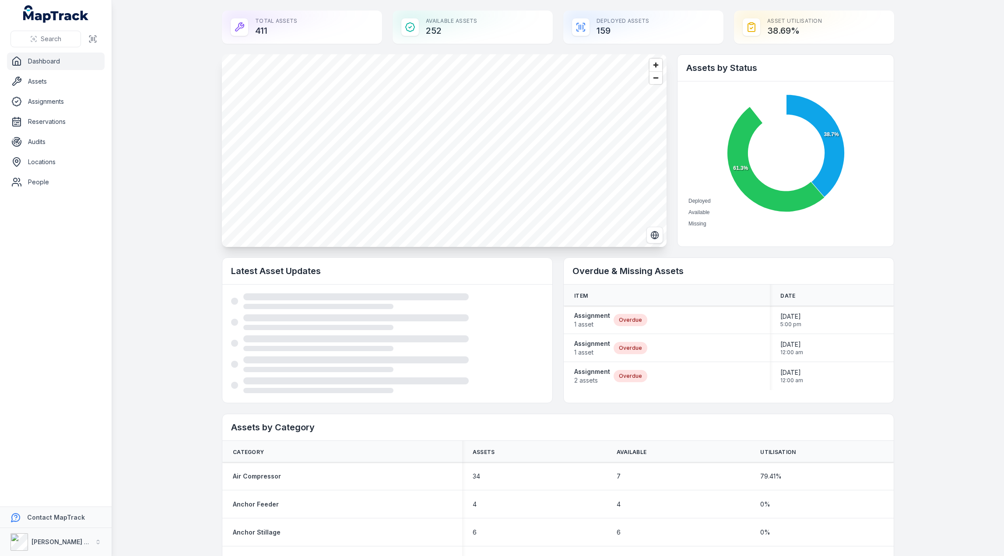 The width and height of the screenshot is (1004, 556). What do you see at coordinates (444, 151) in the screenshot?
I see `canvas: Map` at bounding box center [444, 151].